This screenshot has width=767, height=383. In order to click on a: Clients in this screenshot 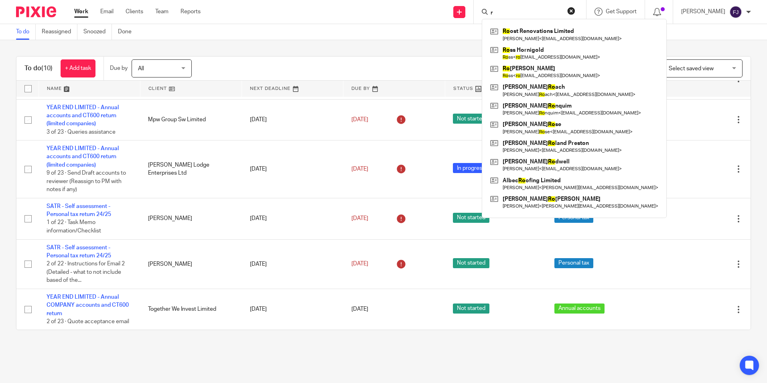, I will do `click(134, 12)`.